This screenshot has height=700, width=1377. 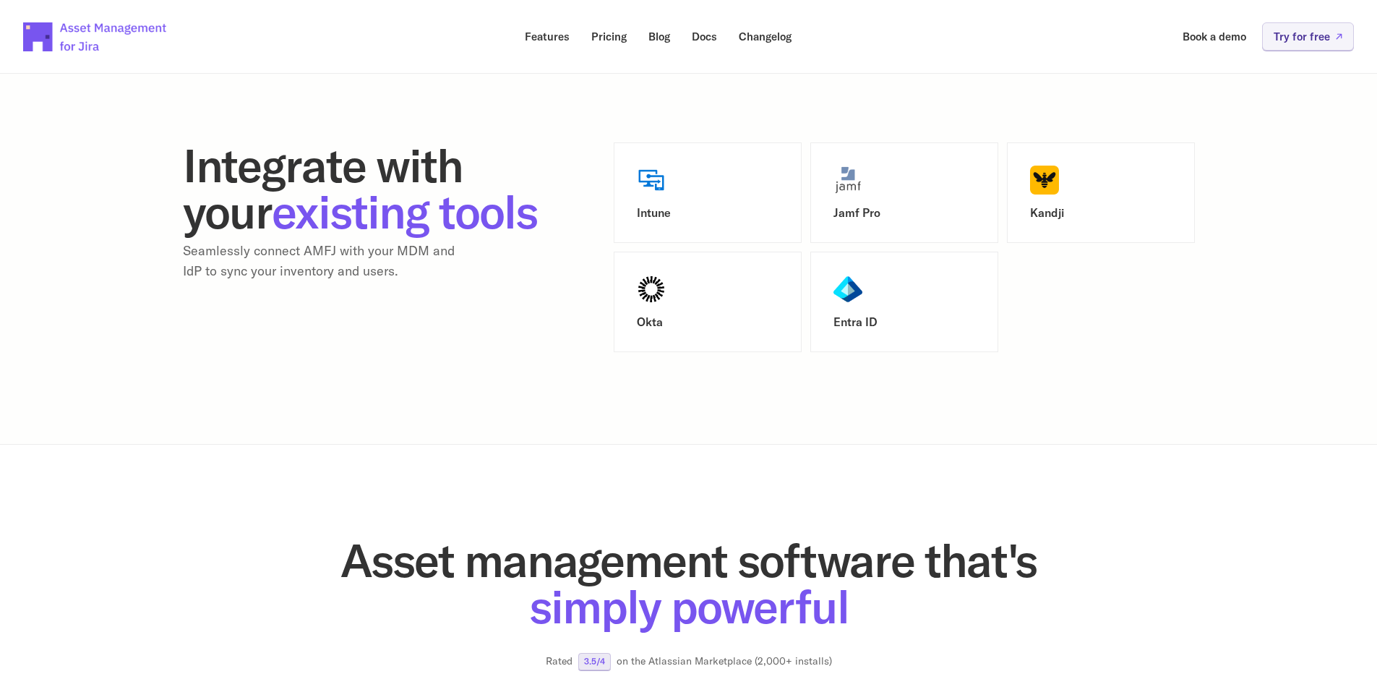 What do you see at coordinates (765, 36) in the screenshot?
I see `p: Changelog` at bounding box center [765, 36].